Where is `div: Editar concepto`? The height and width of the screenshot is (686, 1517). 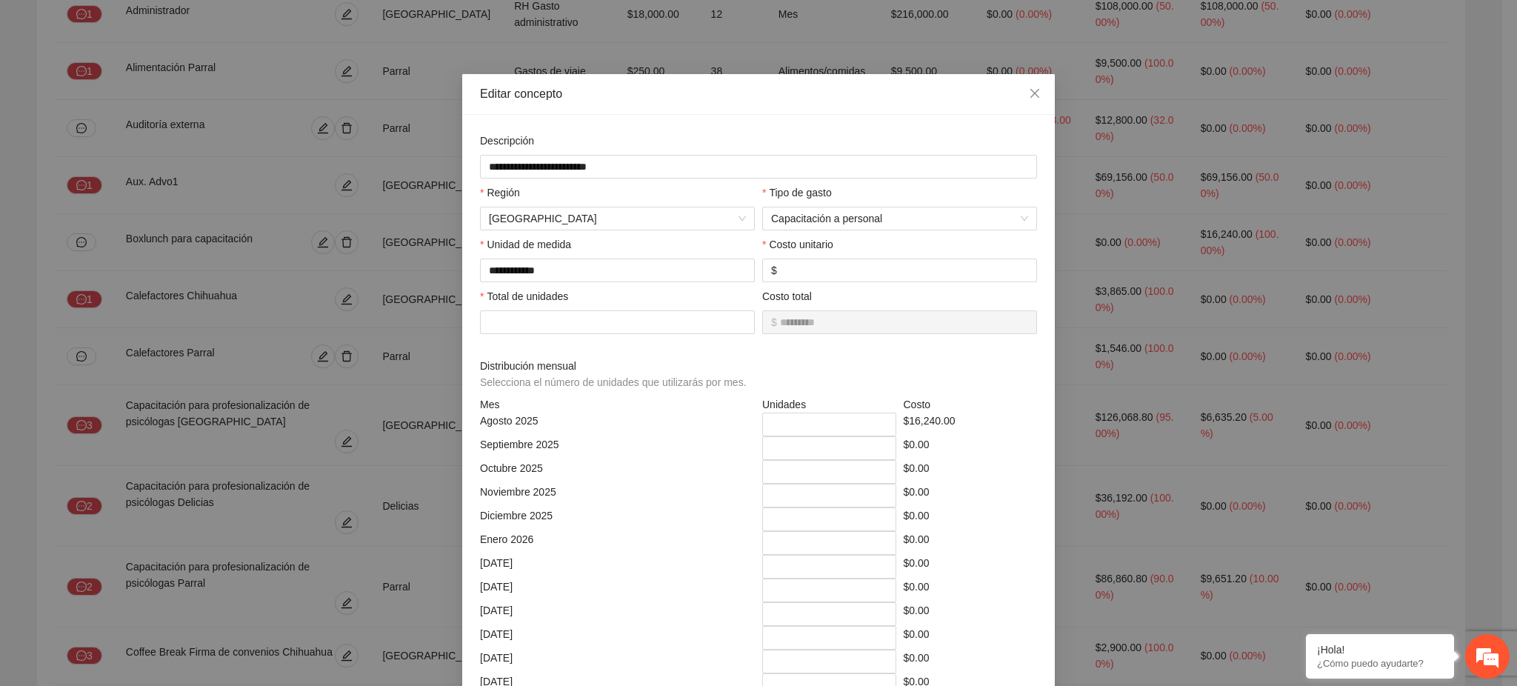 div: Editar concepto is located at coordinates (759, 94).